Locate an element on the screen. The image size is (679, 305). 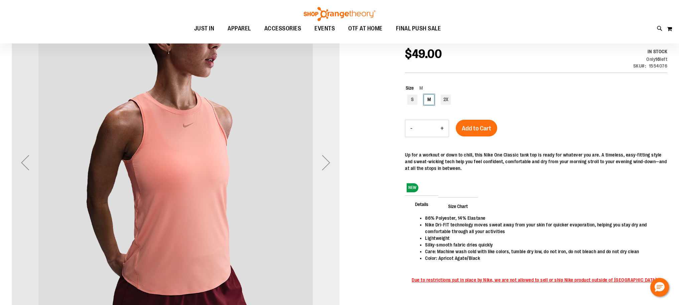
div: Up for a workout or down to chill, this Nike One Classic tank top is ready for whatever you are. ... is located at coordinates (536, 161).